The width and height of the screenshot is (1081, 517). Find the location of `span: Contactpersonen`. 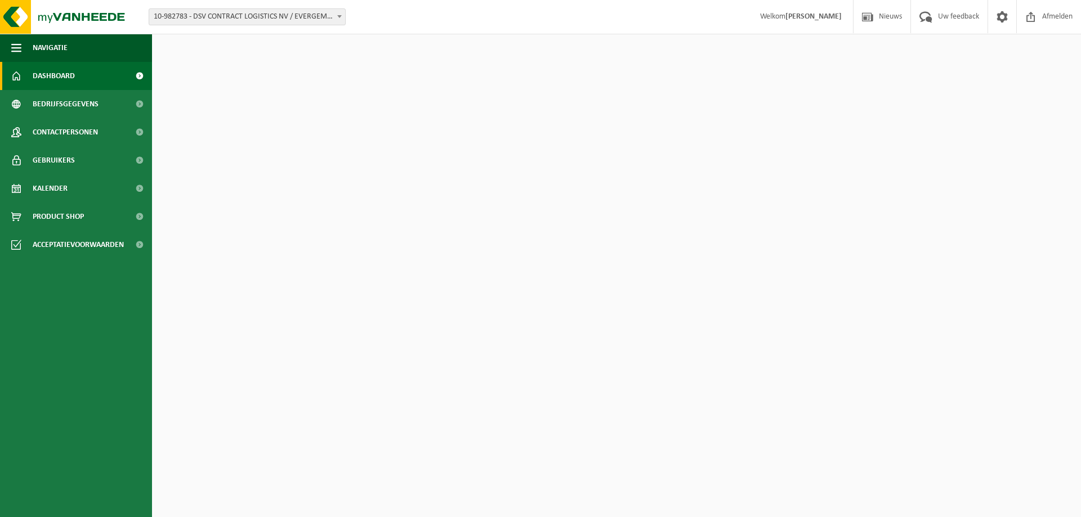

span: Contactpersonen is located at coordinates (65, 132).